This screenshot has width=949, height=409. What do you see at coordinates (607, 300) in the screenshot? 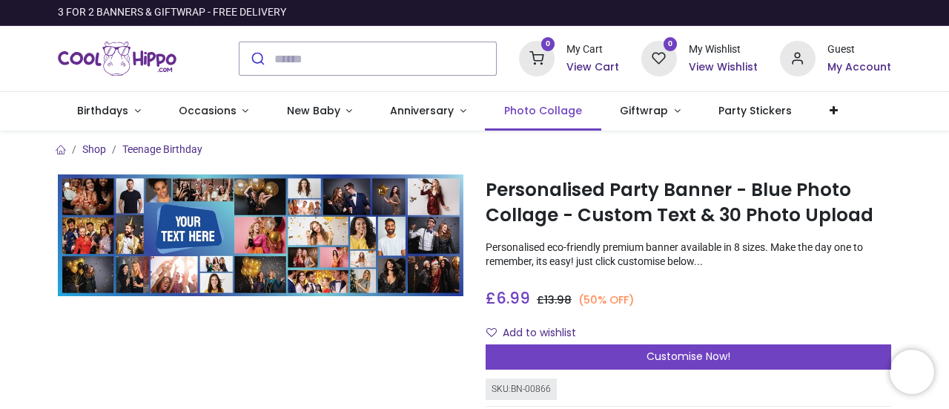
I see `small: (50% OFF)` at bounding box center [607, 300].